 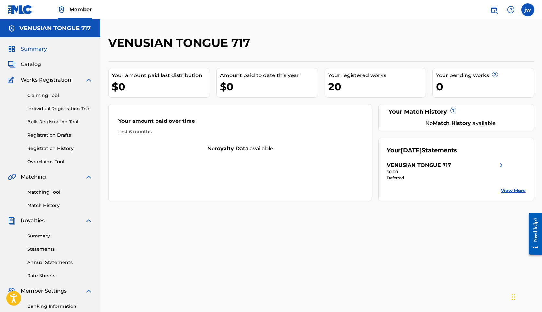 What do you see at coordinates (485, 87) in the screenshot?
I see `div: 0` at bounding box center [485, 87].